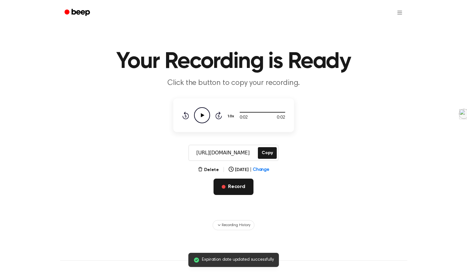 The width and height of the screenshot is (467, 272). What do you see at coordinates (400, 13) in the screenshot?
I see `button: Open menu` at bounding box center [400, 13].